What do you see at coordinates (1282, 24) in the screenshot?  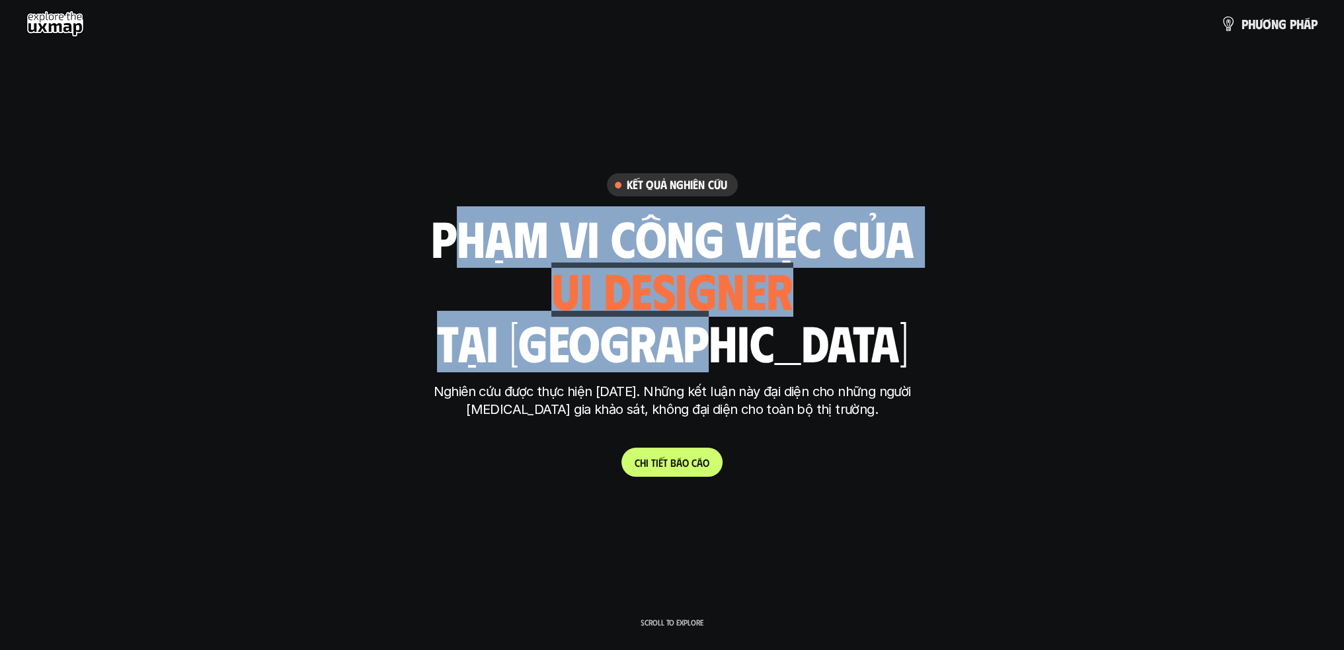 I see `span: g` at bounding box center [1282, 24].